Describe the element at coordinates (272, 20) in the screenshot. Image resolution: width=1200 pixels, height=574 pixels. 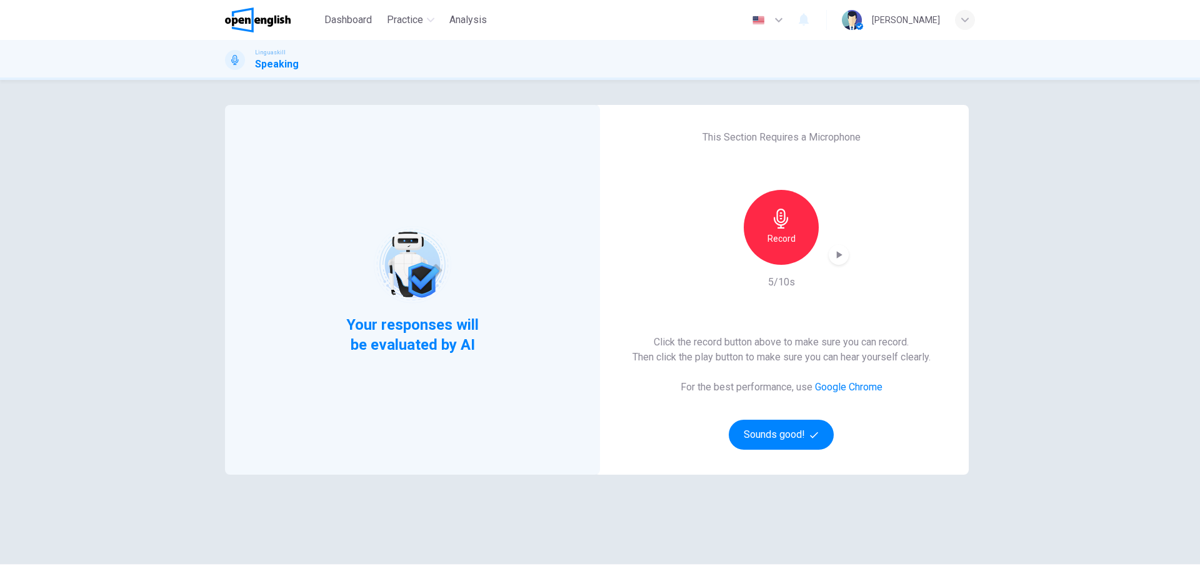
I see `a: OpenEnglish logo` at that location.